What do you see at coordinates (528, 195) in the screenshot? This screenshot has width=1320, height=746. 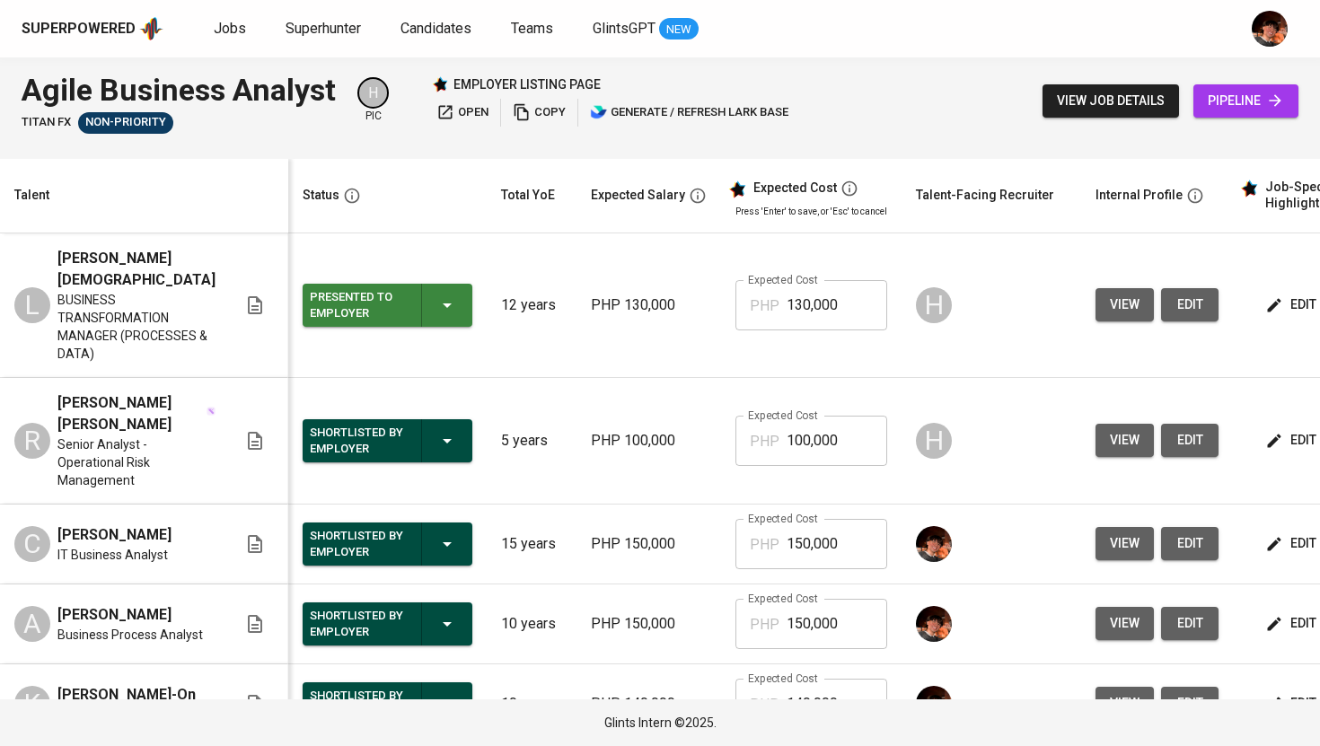 I see `div: Total YoE` at bounding box center [528, 195].